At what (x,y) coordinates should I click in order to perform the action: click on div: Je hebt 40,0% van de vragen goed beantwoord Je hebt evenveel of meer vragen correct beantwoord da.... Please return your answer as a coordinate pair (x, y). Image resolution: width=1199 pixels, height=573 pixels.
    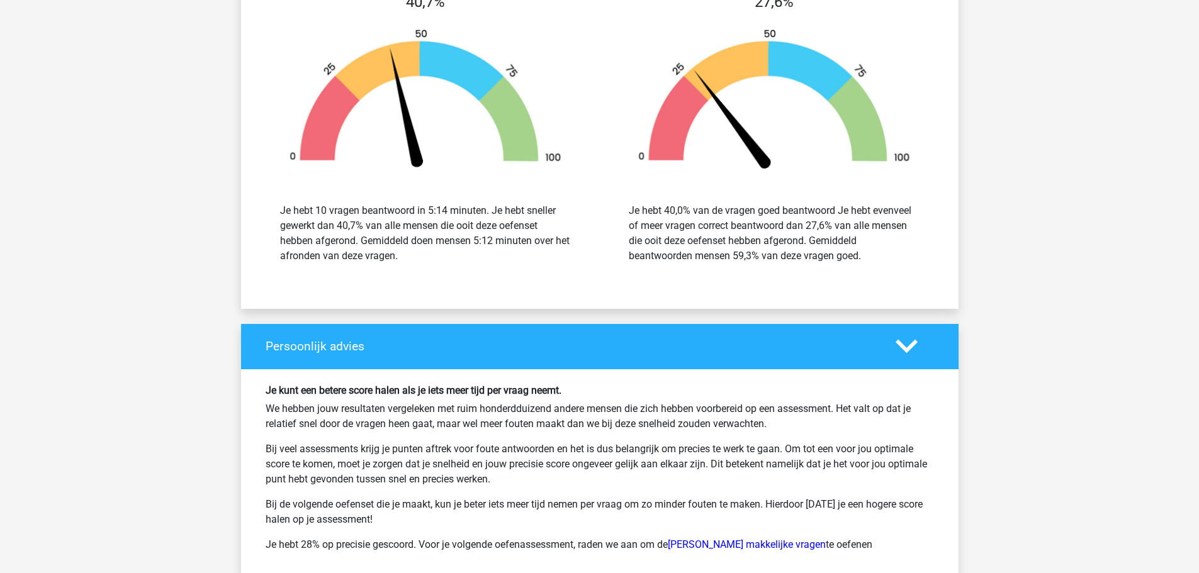
    Looking at the image, I should click on (774, 233).